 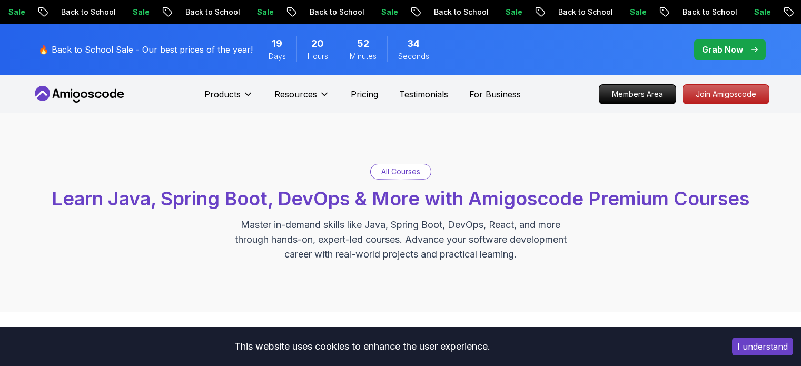 What do you see at coordinates (362, 347) in the screenshot?
I see `div: This website uses cookies to enhance the user experience.` at bounding box center [362, 347].